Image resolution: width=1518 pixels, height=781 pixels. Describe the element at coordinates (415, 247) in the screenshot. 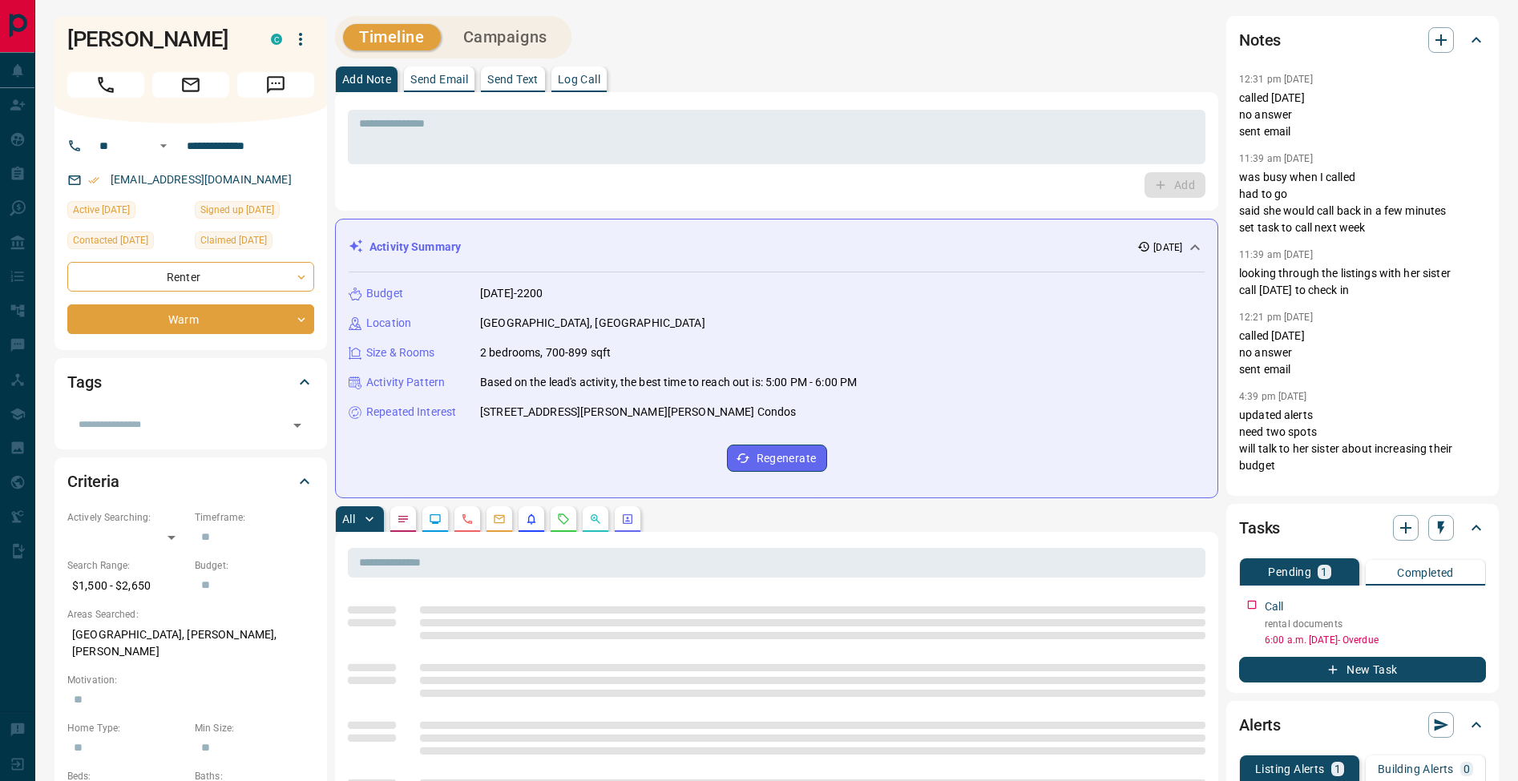

I see `p: Activity Summary` at that location.